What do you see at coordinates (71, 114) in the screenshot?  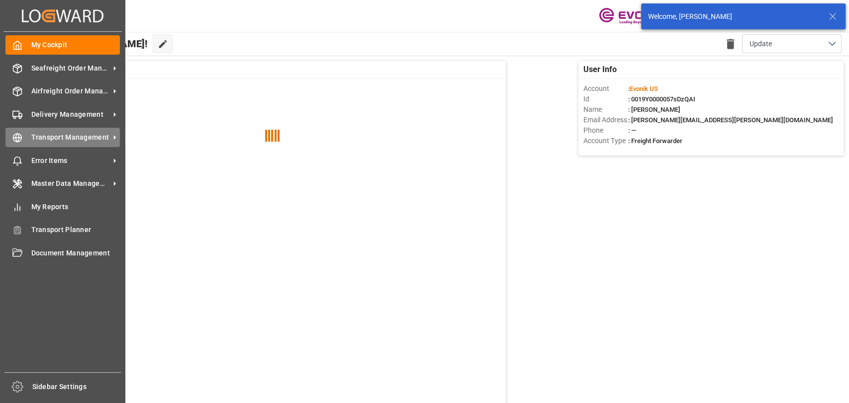 I see `span: Delivery Management` at bounding box center [71, 114].